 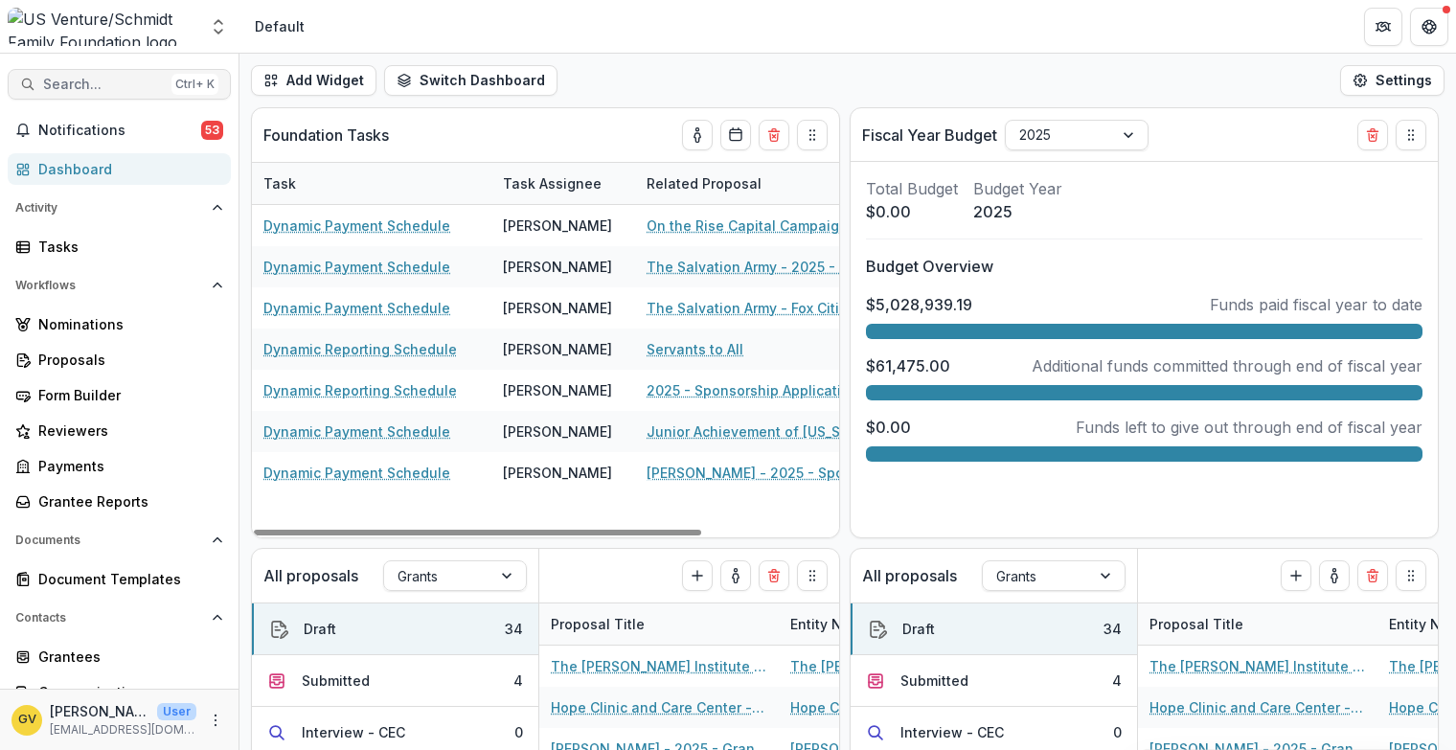 I want to click on div: Draft, so click(x=320, y=628).